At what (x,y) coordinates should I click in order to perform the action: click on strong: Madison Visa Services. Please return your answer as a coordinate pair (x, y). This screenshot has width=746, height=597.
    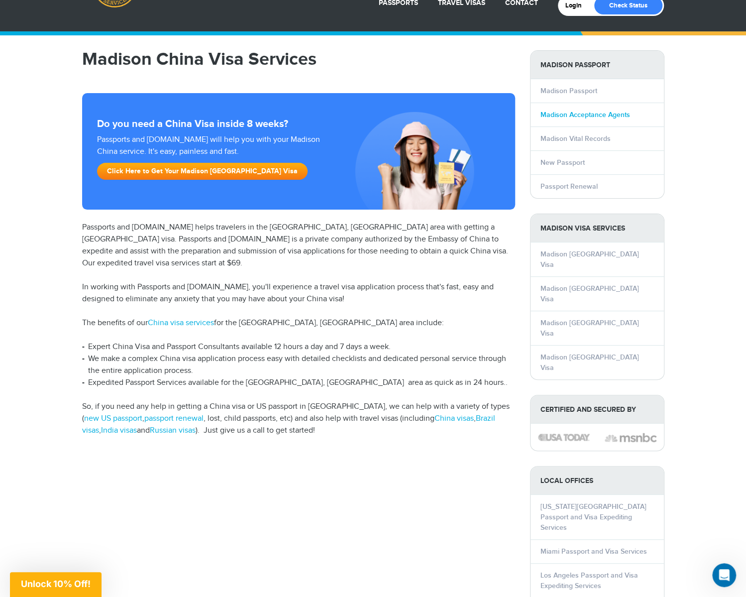
    Looking at the image, I should click on (598, 228).